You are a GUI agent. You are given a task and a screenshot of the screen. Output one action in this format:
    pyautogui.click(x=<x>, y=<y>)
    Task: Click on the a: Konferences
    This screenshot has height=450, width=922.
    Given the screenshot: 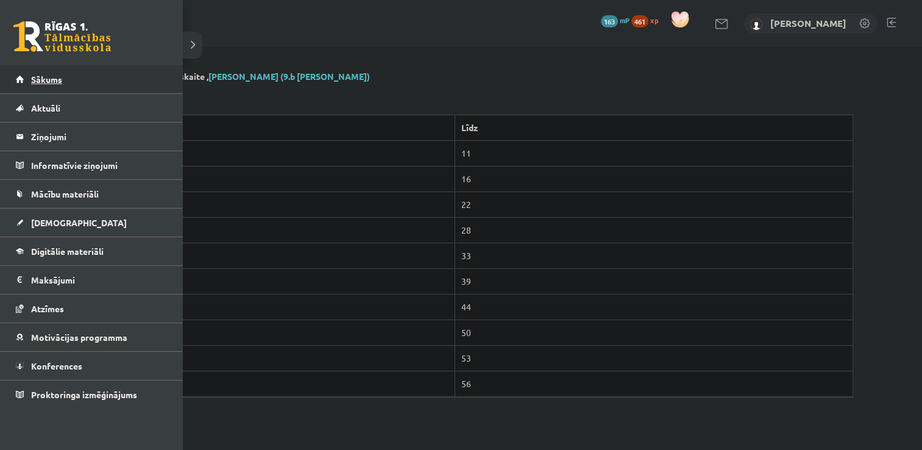 What is the action you would take?
    pyautogui.click(x=91, y=365)
    